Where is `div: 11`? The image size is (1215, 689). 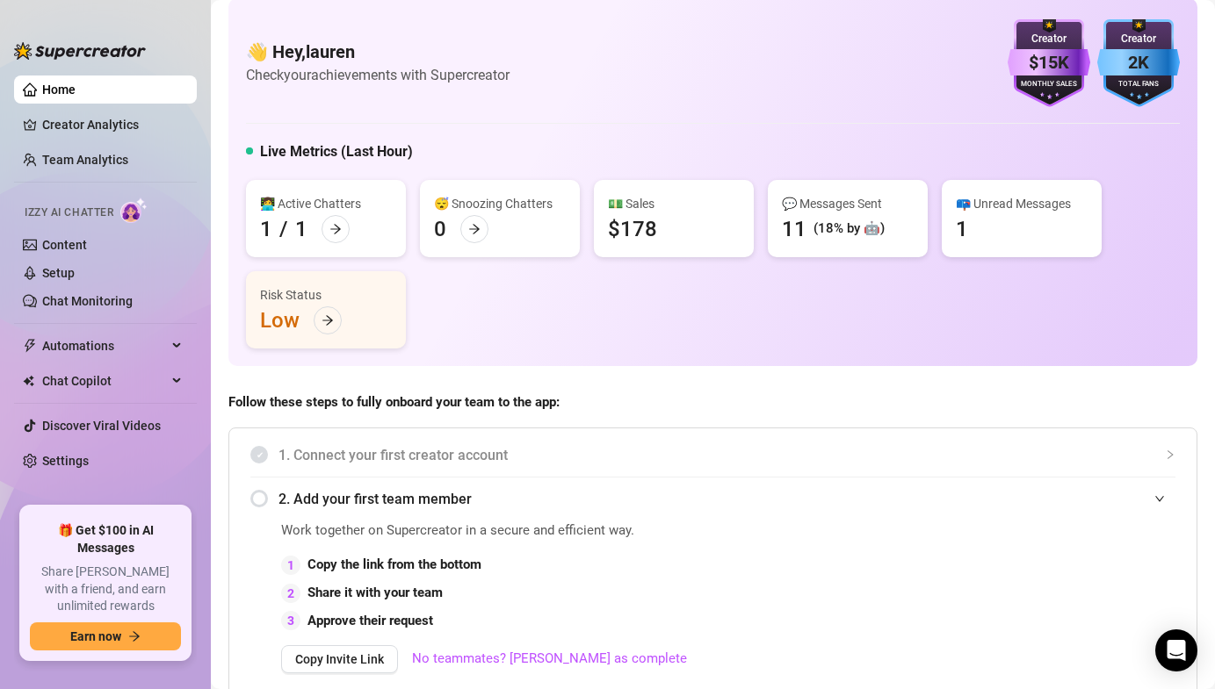
div: 11 is located at coordinates (794, 229).